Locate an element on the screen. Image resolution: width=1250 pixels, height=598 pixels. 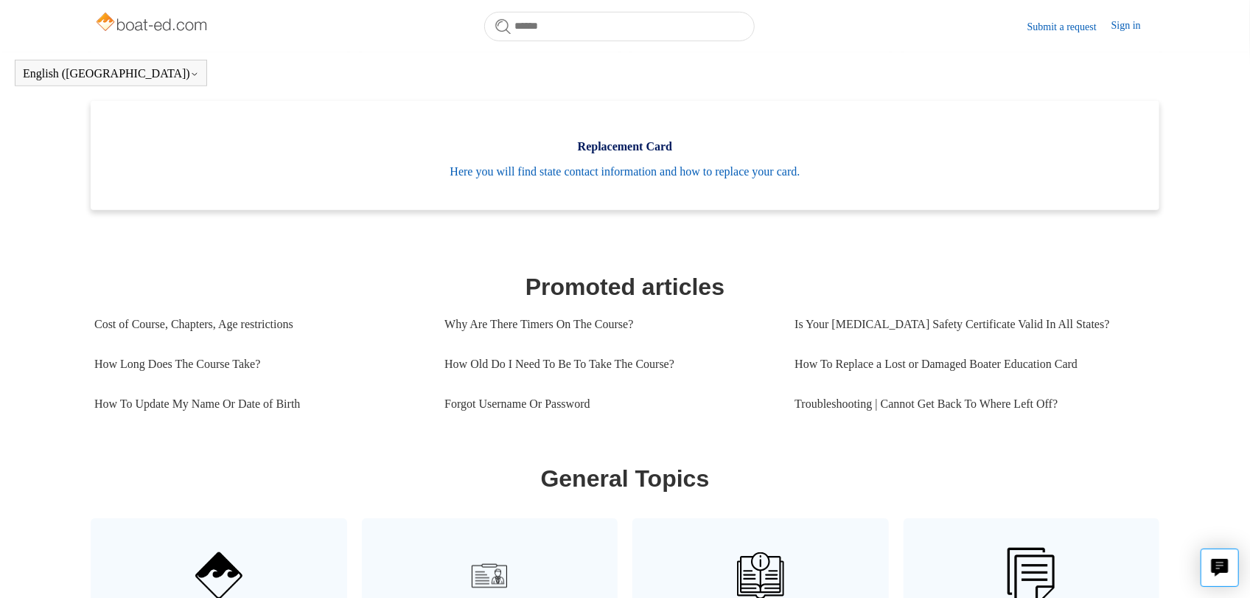
a: Sign in is located at coordinates (1134, 27).